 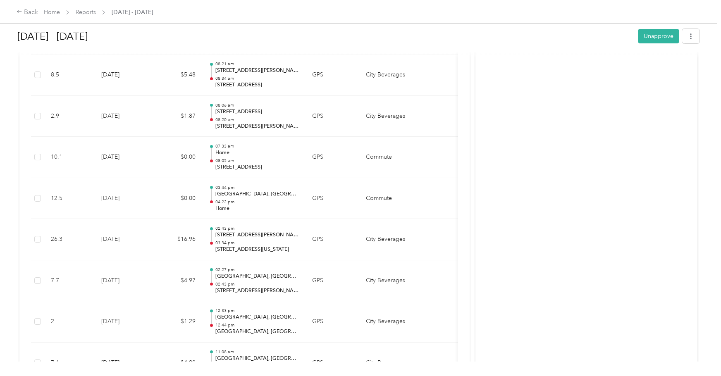 I want to click on p: 03:44 pm, so click(x=257, y=188).